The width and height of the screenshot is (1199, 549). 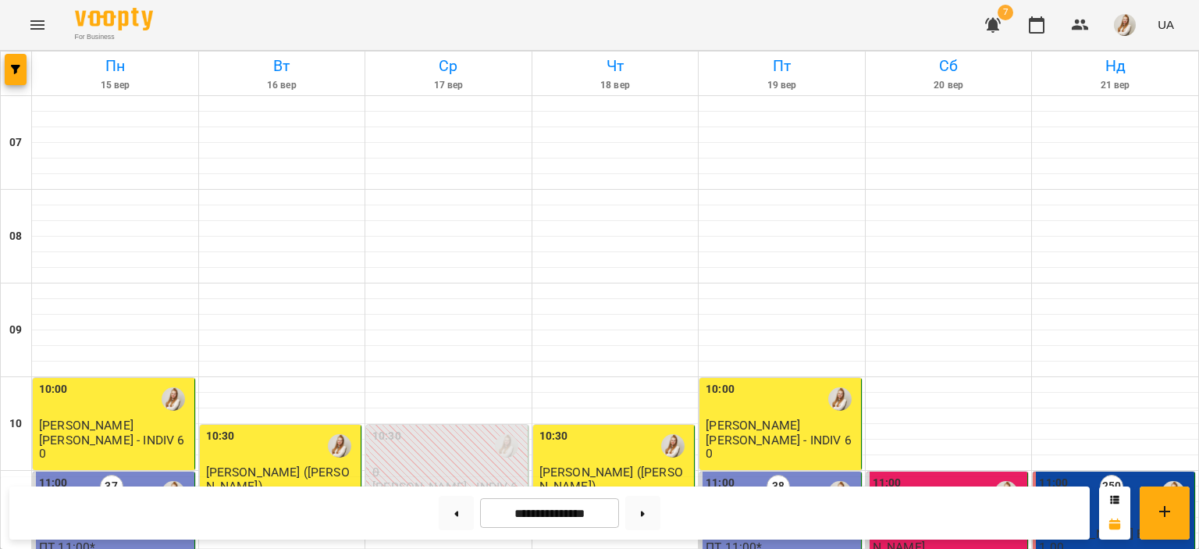 What do you see at coordinates (1006, 12) in the screenshot?
I see `span: 7` at bounding box center [1006, 12].